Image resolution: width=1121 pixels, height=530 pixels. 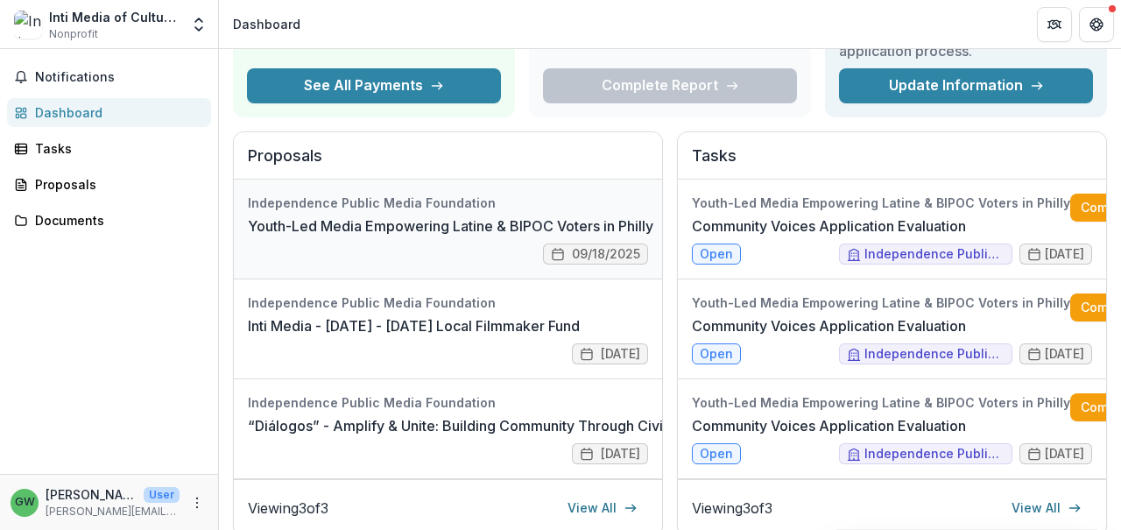 What do you see at coordinates (116, 220) in the screenshot?
I see `div: Documents` at bounding box center [116, 220].